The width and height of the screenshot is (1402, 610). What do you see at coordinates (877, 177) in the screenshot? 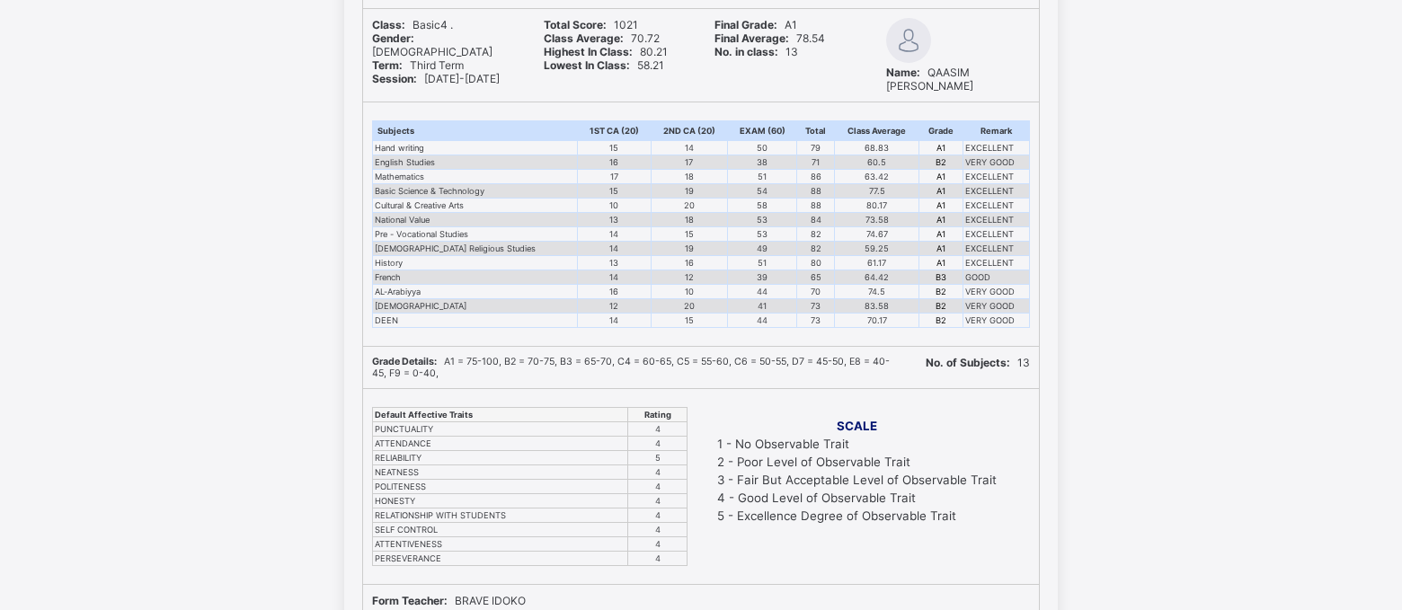
I see `td: 63.42` at bounding box center [877, 177].